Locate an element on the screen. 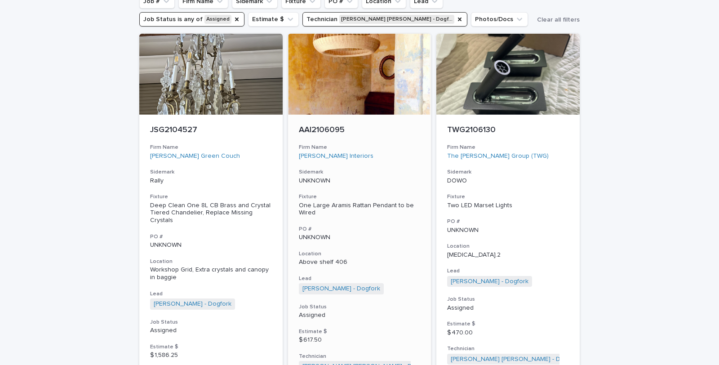 This screenshot has height=365, width=719. p: $ 1,586.25 is located at coordinates (211, 355).